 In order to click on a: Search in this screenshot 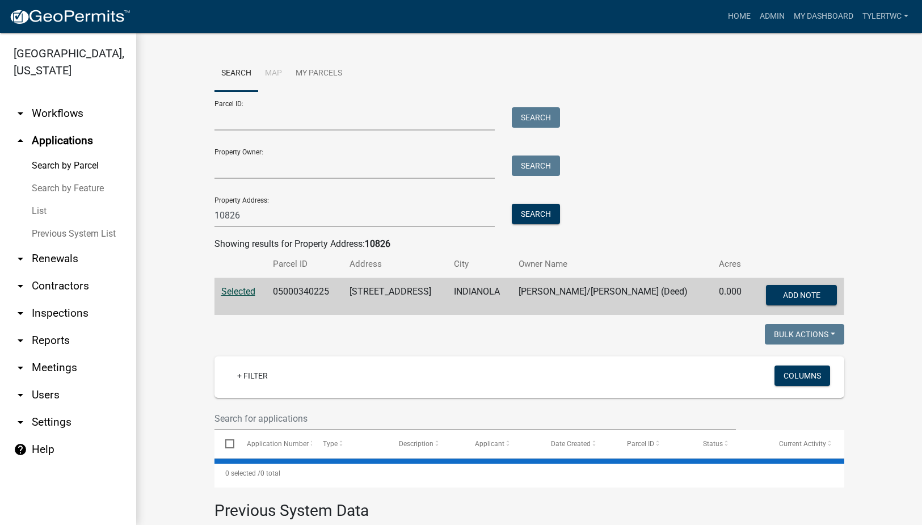, I will do `click(236, 74)`.